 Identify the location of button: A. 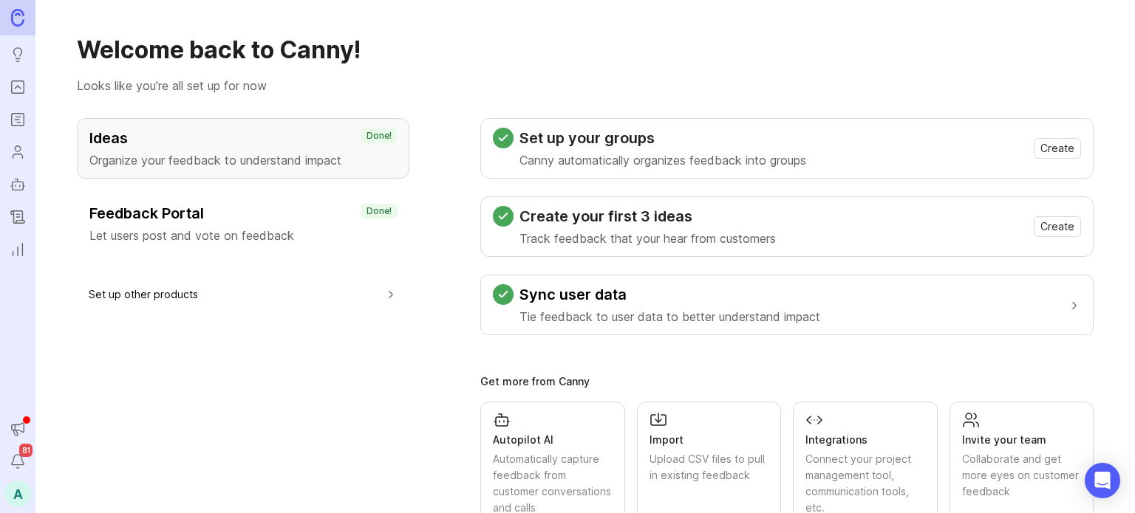
(18, 494).